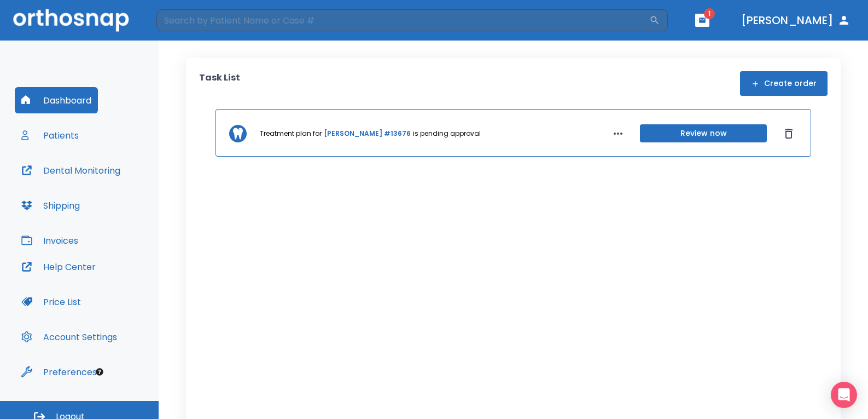 The height and width of the screenshot is (419, 868). Describe the element at coordinates (844, 394) in the screenshot. I see `div: Open Intercom Messenger` at that location.